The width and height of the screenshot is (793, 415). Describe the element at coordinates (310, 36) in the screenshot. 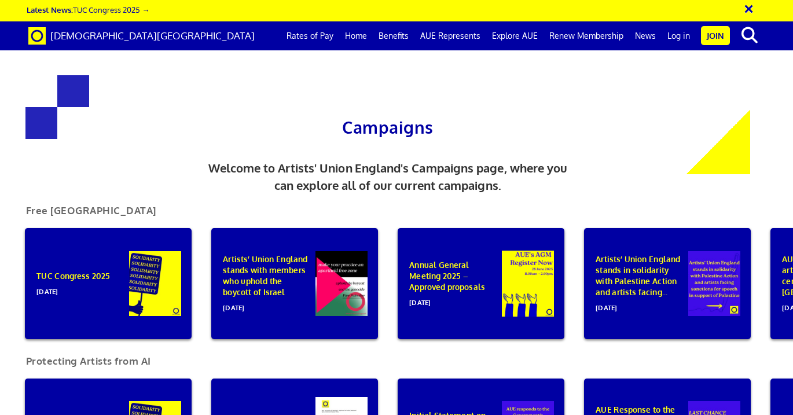

I see `a: Rates of Pay` at that location.